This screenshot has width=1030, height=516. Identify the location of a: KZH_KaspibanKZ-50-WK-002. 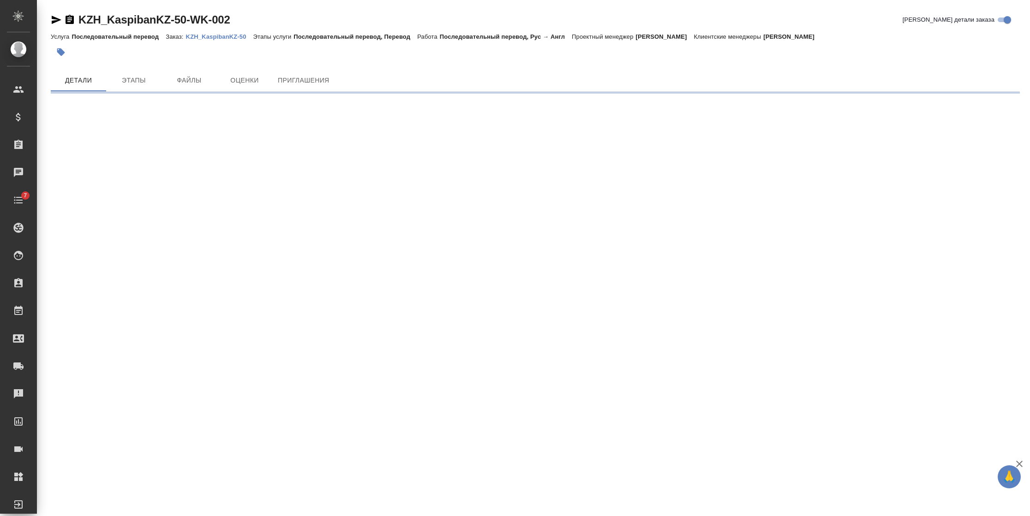
(154, 19).